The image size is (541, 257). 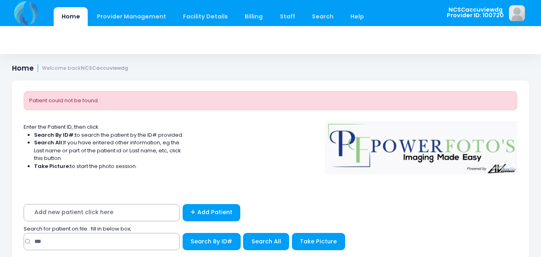 What do you see at coordinates (48, 142) in the screenshot?
I see `strong: Search All:` at bounding box center [48, 142].